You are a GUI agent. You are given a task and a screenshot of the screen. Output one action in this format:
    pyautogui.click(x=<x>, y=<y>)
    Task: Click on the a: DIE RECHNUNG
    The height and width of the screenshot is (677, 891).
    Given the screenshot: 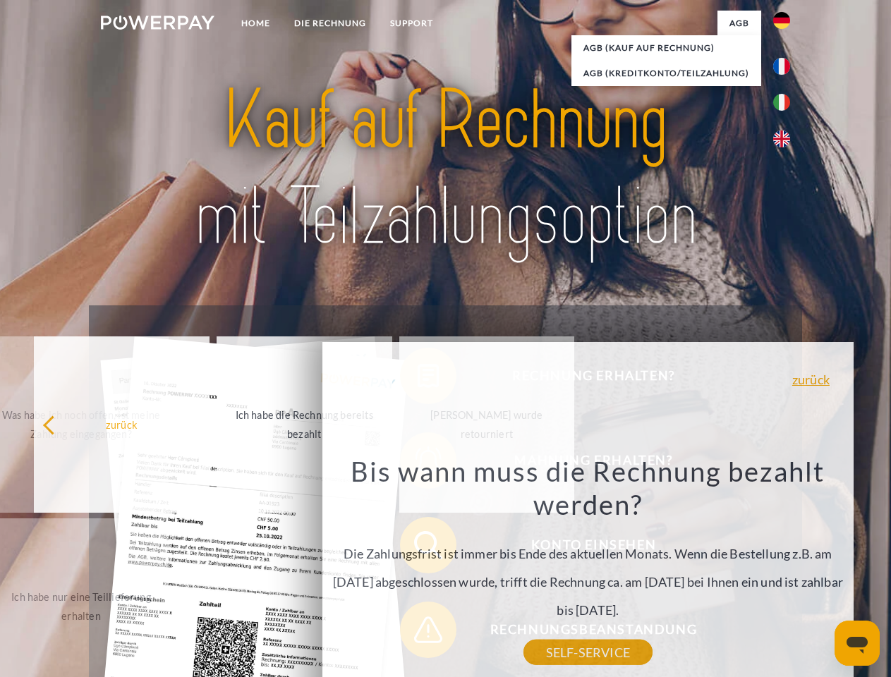 What is the action you would take?
    pyautogui.click(x=330, y=23)
    